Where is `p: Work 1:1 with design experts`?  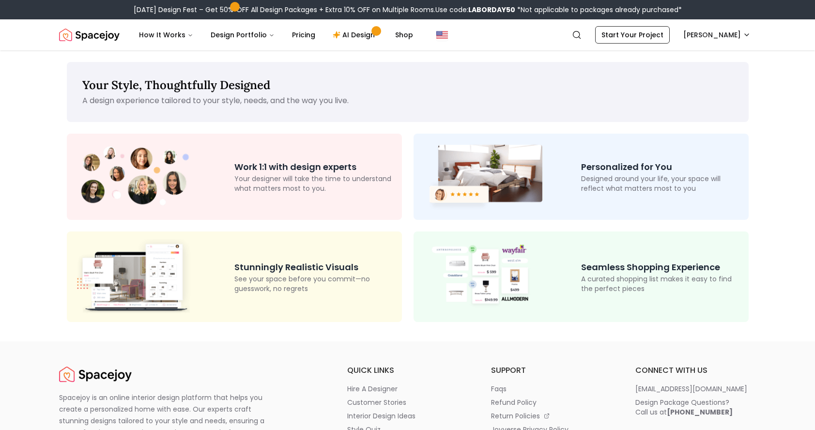 p: Work 1:1 with design experts is located at coordinates (314, 167).